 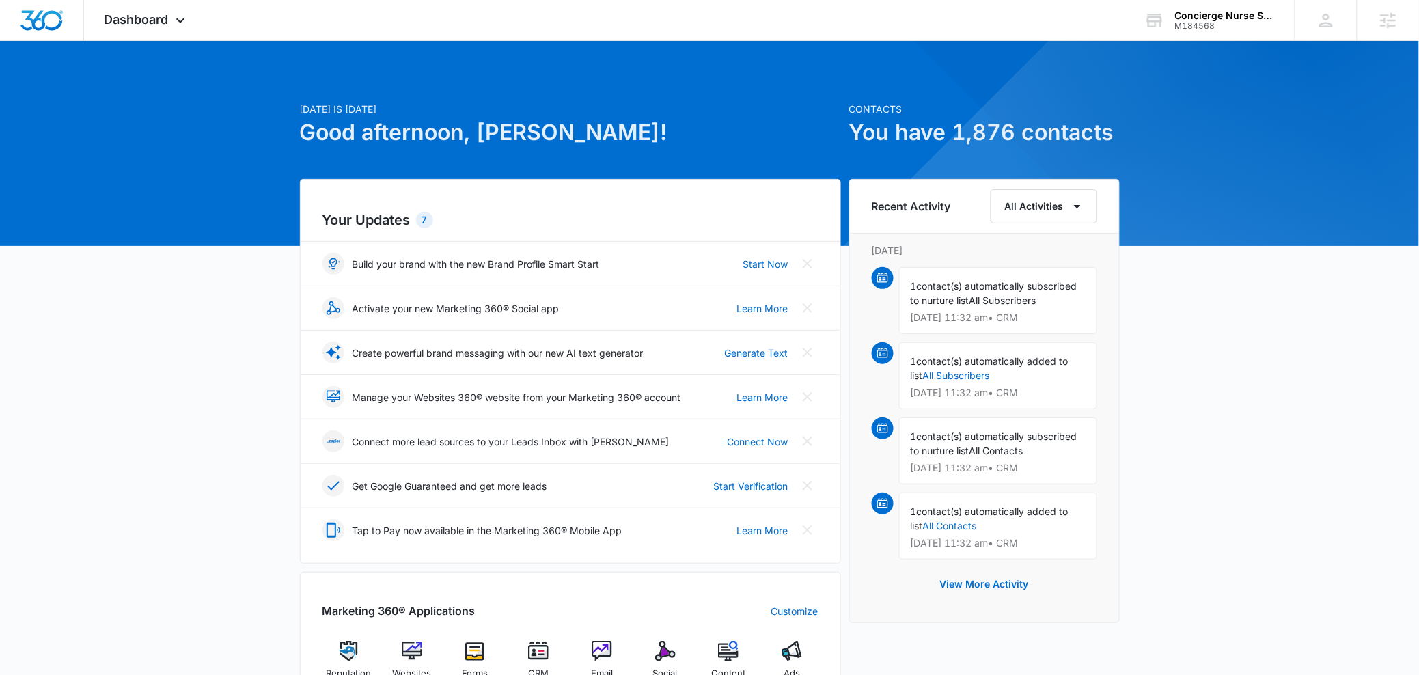 I want to click on a: Start Verification, so click(x=751, y=486).